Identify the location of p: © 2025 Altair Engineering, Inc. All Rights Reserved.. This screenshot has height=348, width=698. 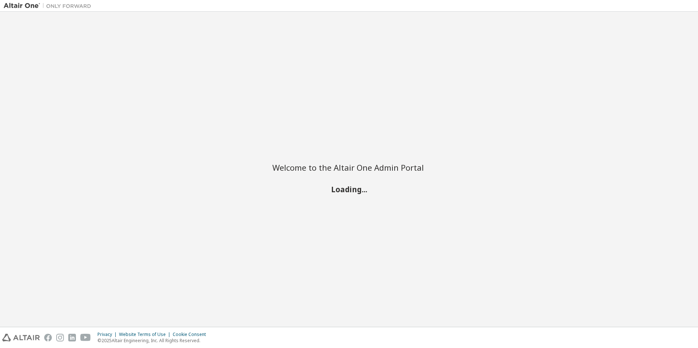
(154, 340).